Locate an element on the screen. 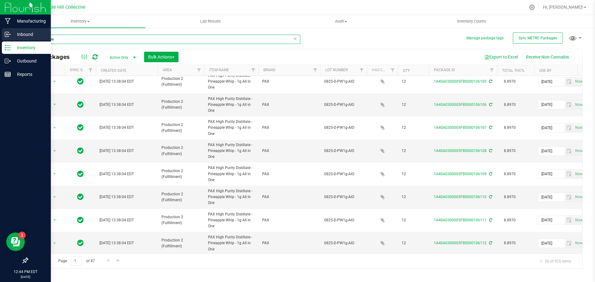  button: Manage package tags is located at coordinates (485, 38).